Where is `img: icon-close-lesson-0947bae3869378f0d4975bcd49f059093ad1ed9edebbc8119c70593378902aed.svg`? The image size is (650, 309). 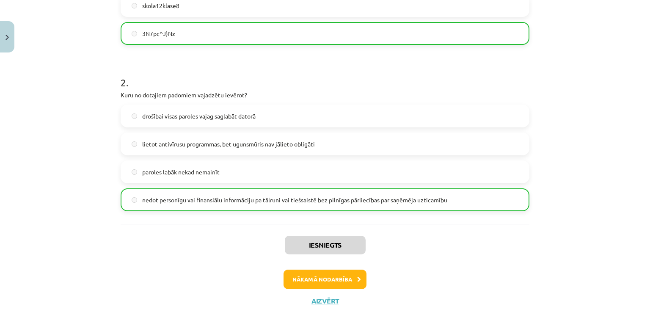 img: icon-close-lesson-0947bae3869378f0d4975bcd49f059093ad1ed9edebbc8119c70593378902aed.svg is located at coordinates (7, 37).